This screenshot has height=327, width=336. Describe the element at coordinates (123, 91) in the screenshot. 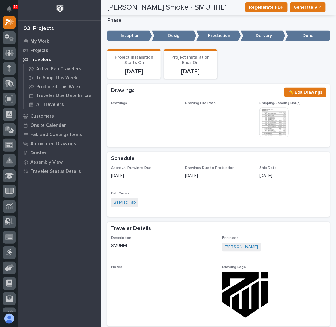

I see `h2: Drawings` at that location.